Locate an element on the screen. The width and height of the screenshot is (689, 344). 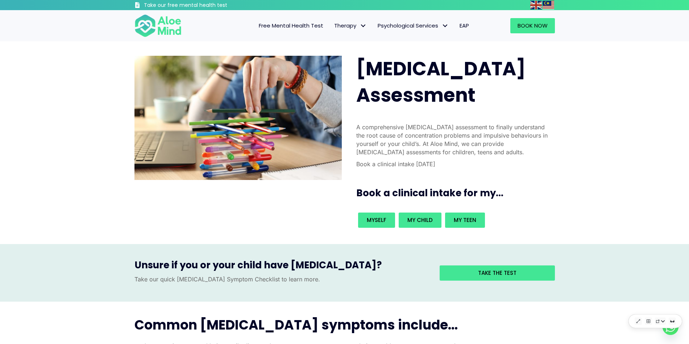
a: My teen is located at coordinates (465, 220).